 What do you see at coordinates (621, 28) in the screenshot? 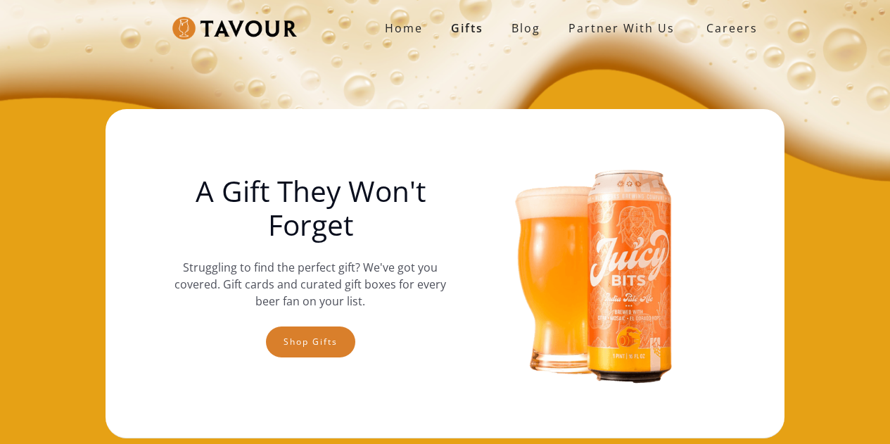
I see `a: partner with us` at bounding box center [621, 28].